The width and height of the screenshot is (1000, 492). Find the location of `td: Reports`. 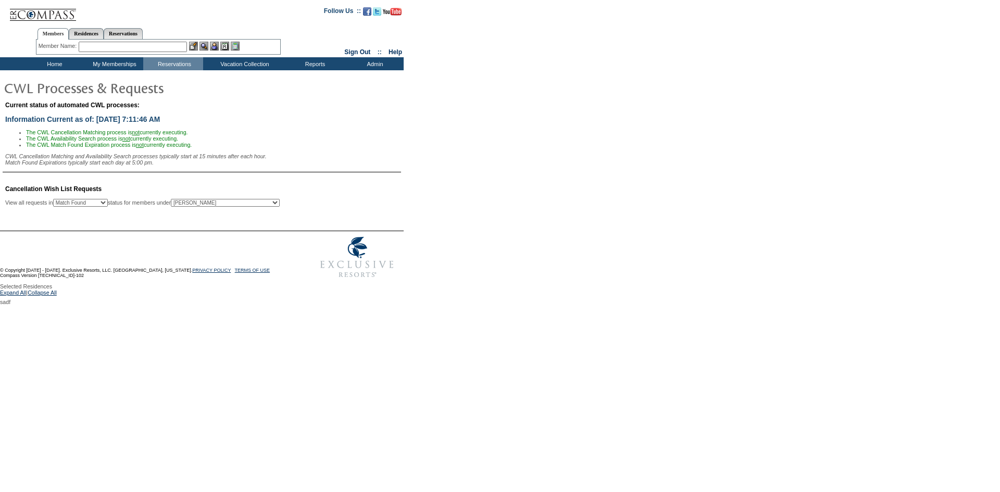

td: Reports is located at coordinates (314, 64).